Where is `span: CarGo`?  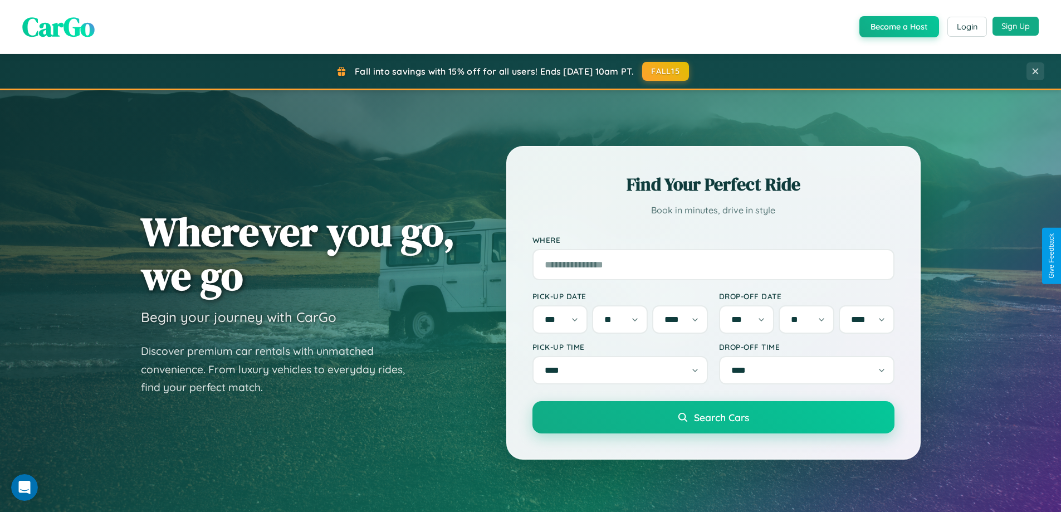 span: CarGo is located at coordinates (58, 27).